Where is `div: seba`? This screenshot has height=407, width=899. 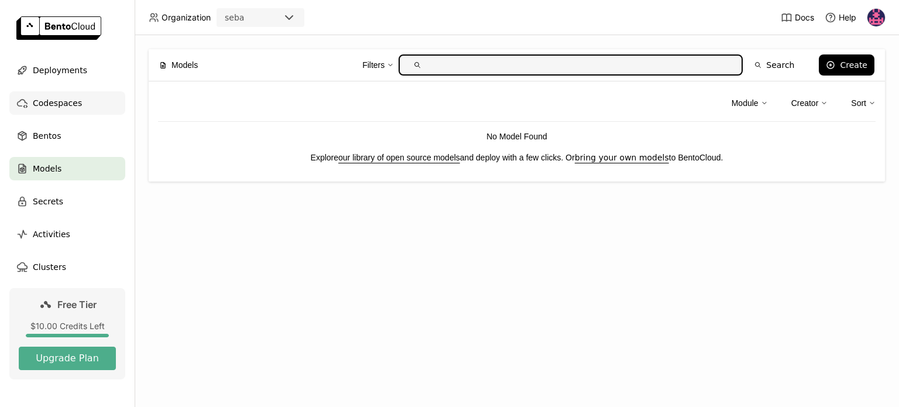 div: seba is located at coordinates (234, 18).